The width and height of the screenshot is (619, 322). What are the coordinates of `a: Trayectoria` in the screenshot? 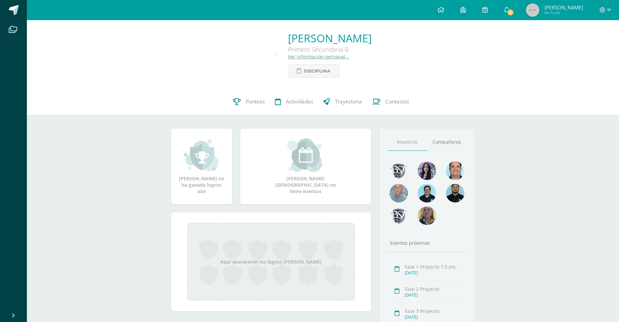 It's located at (343, 102).